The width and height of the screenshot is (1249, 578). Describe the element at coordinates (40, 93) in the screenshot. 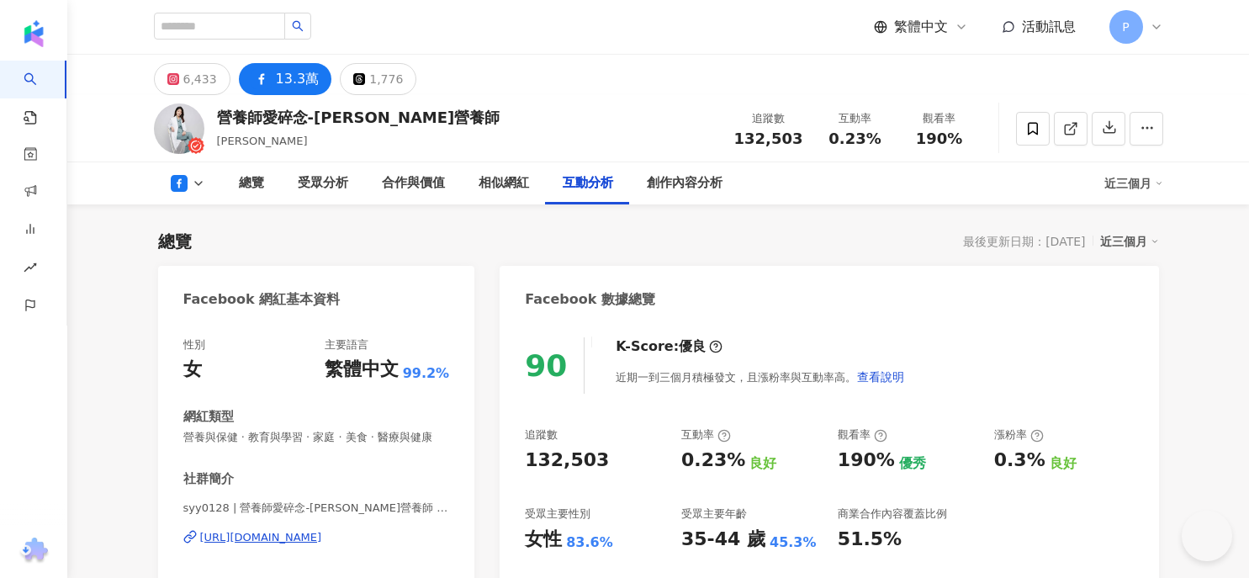

I see `a: search` at that location.